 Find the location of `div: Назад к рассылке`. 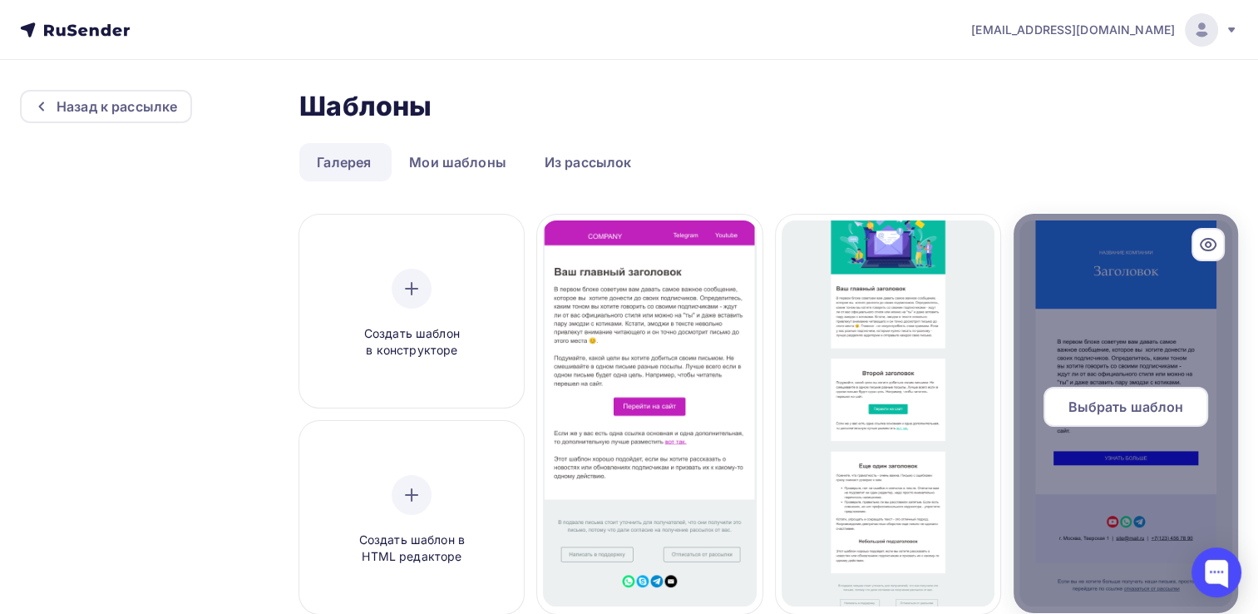

div: Назад к рассылке is located at coordinates (116, 106).